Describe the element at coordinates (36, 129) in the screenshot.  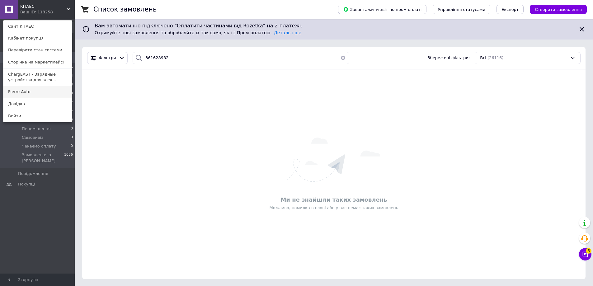
I see `span: Переміщення` at that location.